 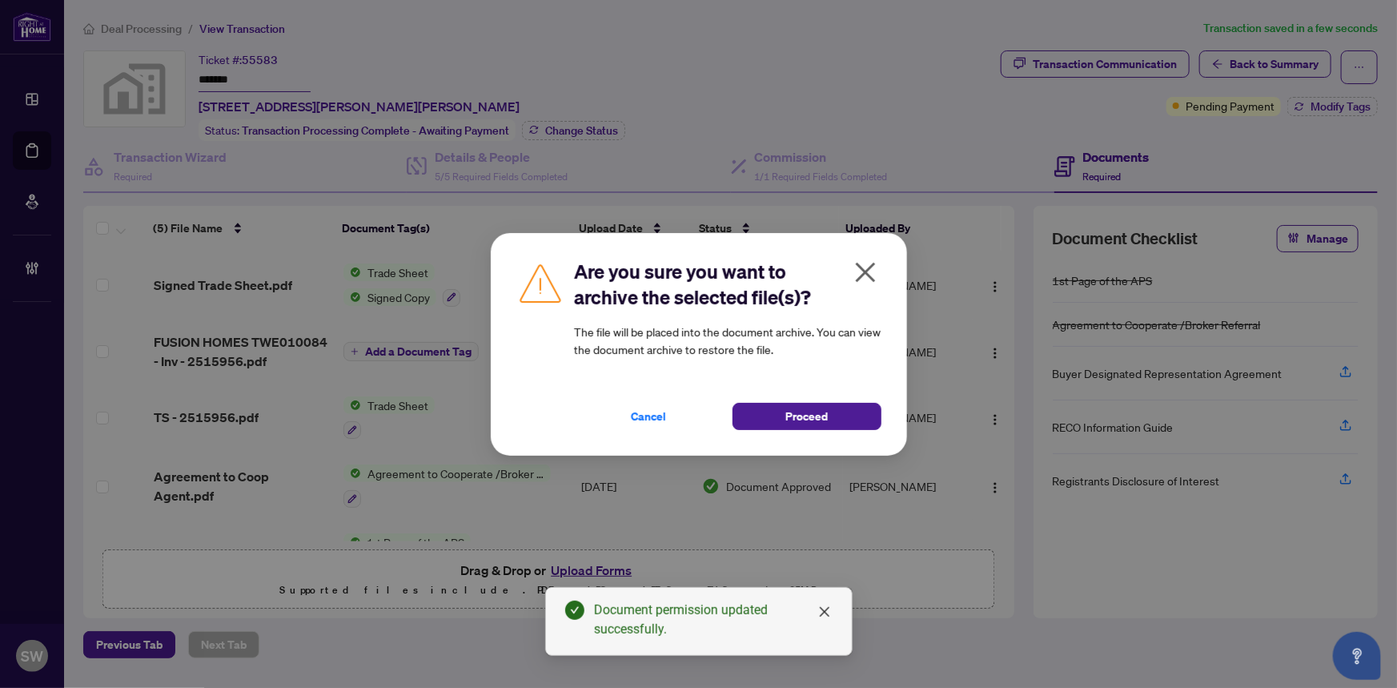 I want to click on button: Cancel, so click(x=648, y=416).